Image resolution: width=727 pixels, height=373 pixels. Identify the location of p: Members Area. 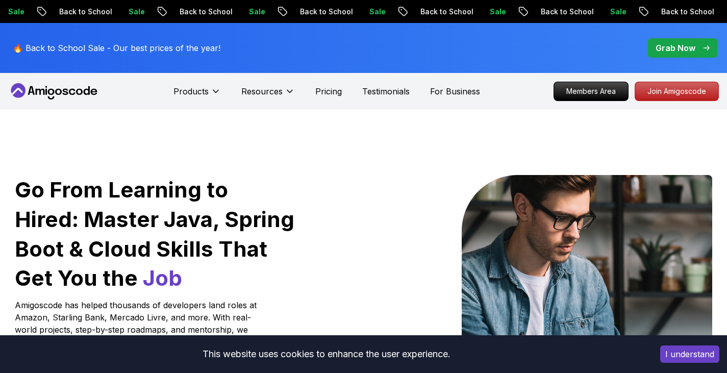
(591, 91).